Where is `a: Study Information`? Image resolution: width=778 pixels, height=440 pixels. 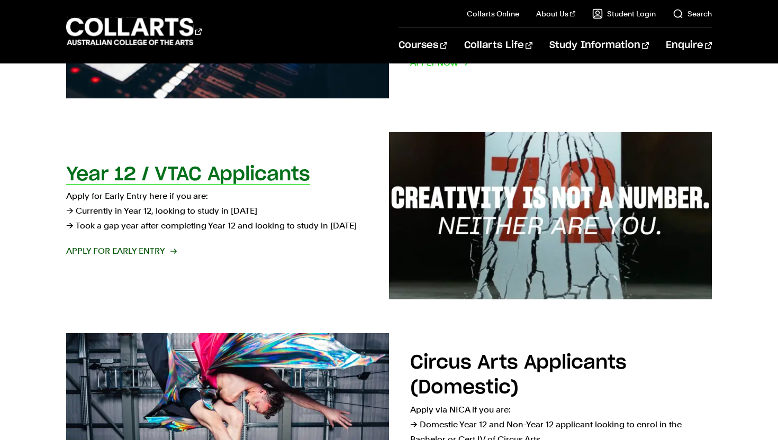 a: Study Information is located at coordinates (599, 46).